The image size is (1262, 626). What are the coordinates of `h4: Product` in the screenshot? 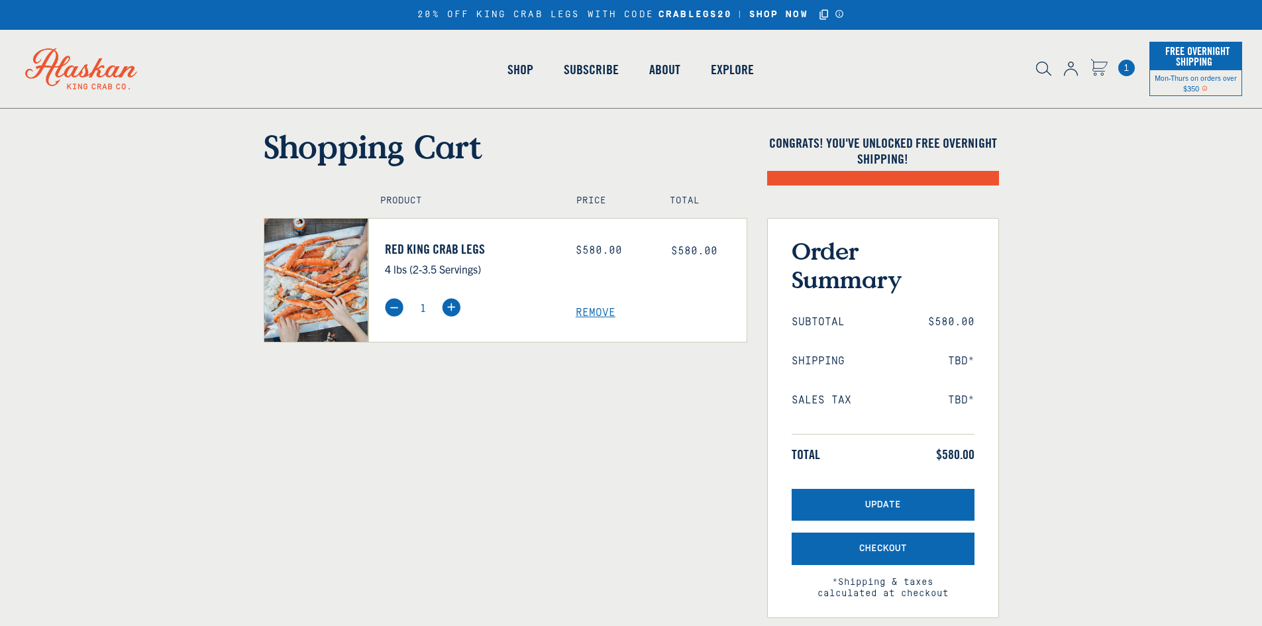 It's located at (464, 201).